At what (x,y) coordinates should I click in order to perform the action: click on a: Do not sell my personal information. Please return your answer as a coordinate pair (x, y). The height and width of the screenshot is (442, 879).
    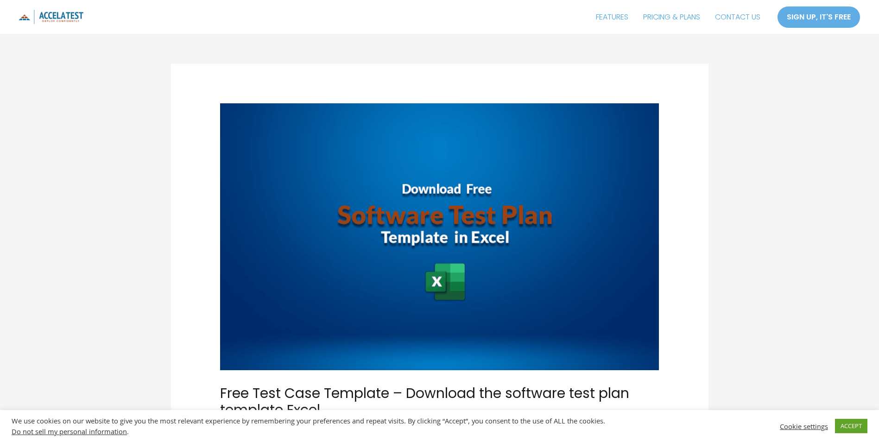
    Looking at the image, I should click on (69, 431).